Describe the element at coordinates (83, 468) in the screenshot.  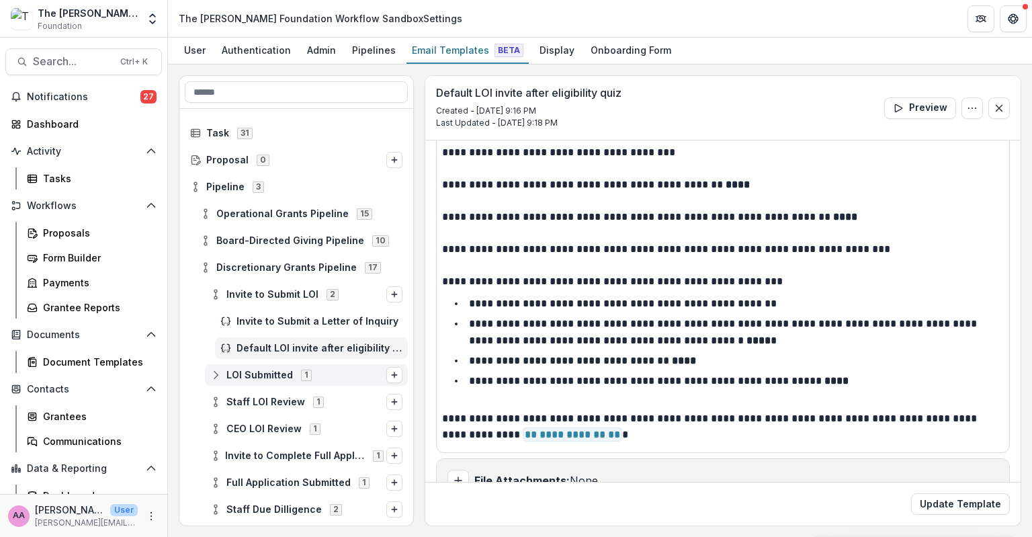
I see `button: Open Data & Reporting` at that location.